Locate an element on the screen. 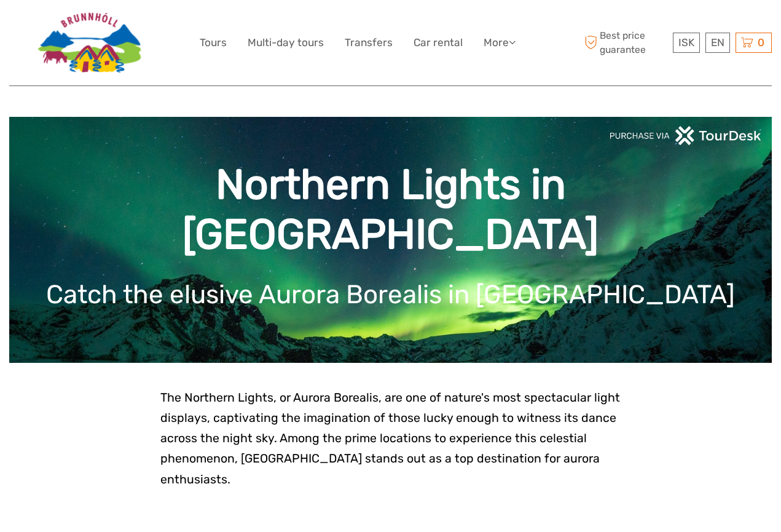 This screenshot has height=532, width=781. a: Multi-day tours is located at coordinates (286, 42).